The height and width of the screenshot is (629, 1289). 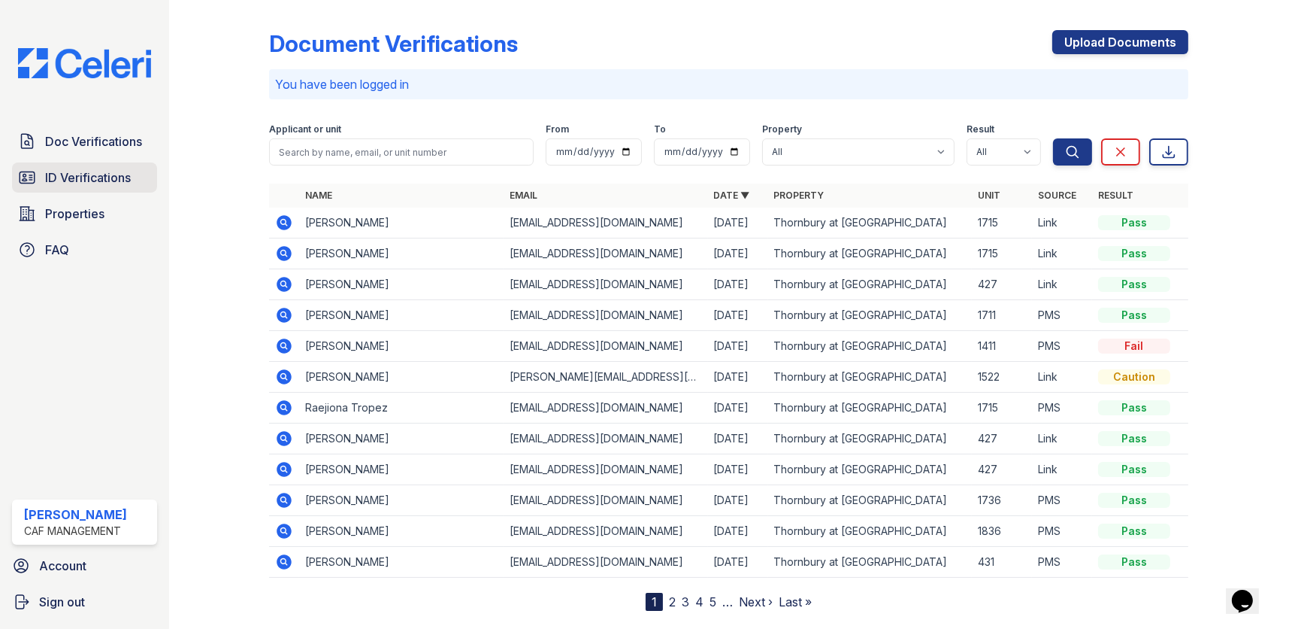 What do you see at coordinates (305, 129) in the screenshot?
I see `label: Applicant or unit` at bounding box center [305, 129].